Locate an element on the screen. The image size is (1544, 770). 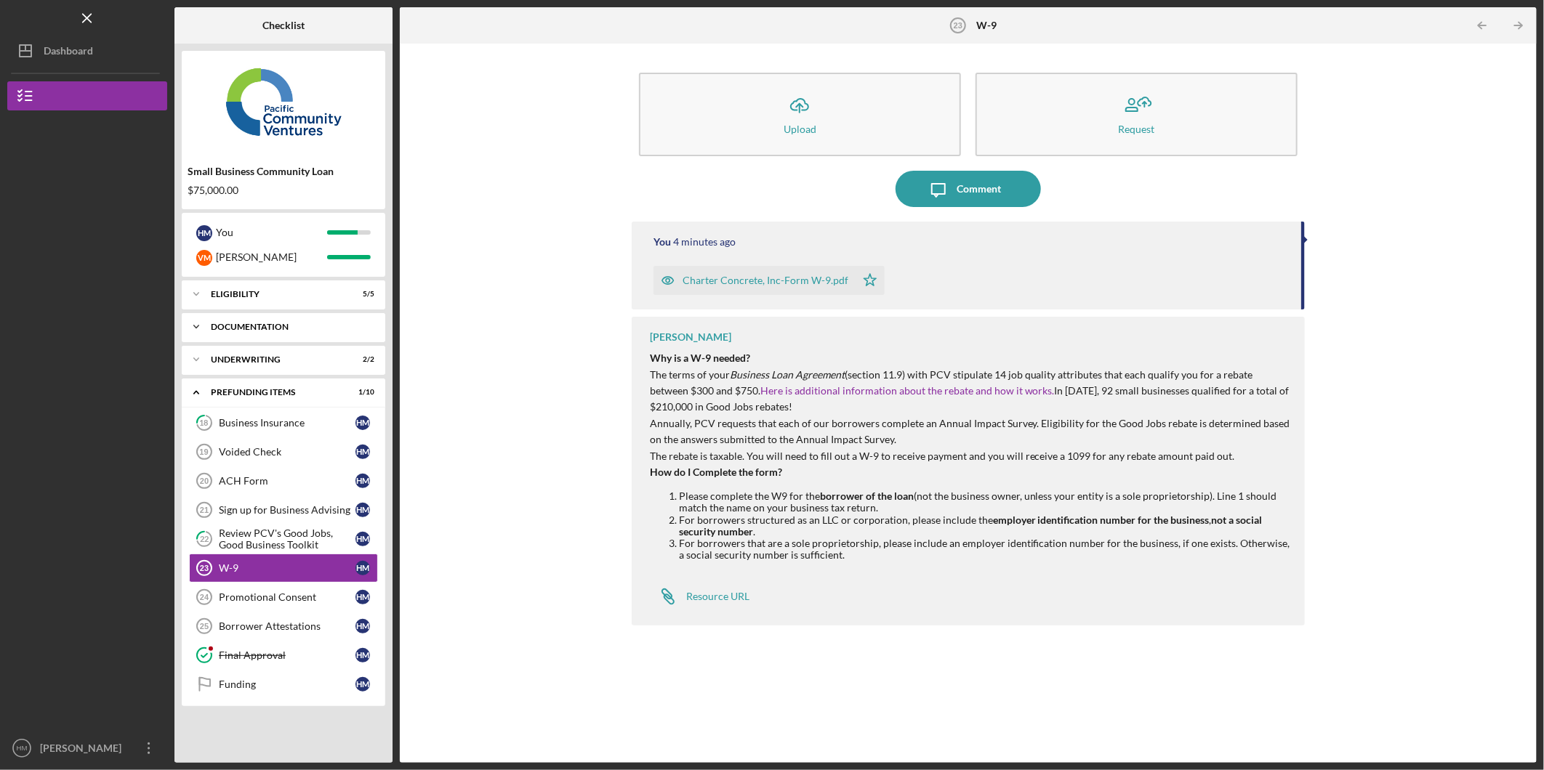
div: Sign up for Business Advising is located at coordinates (287, 510).